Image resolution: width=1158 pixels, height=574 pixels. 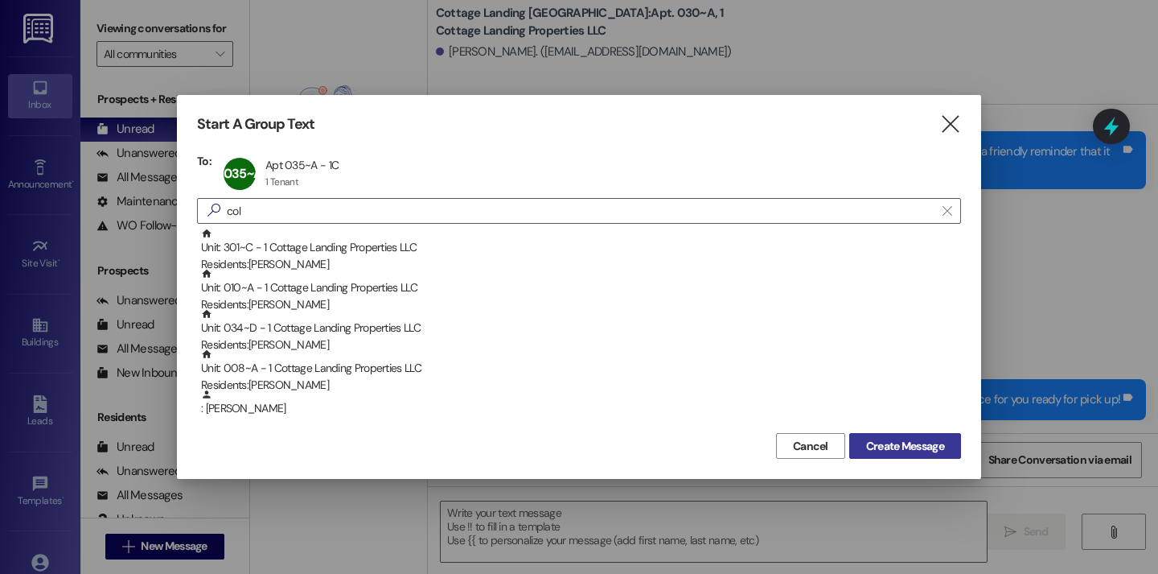 I want to click on button: Create Message, so click(x=905, y=446).